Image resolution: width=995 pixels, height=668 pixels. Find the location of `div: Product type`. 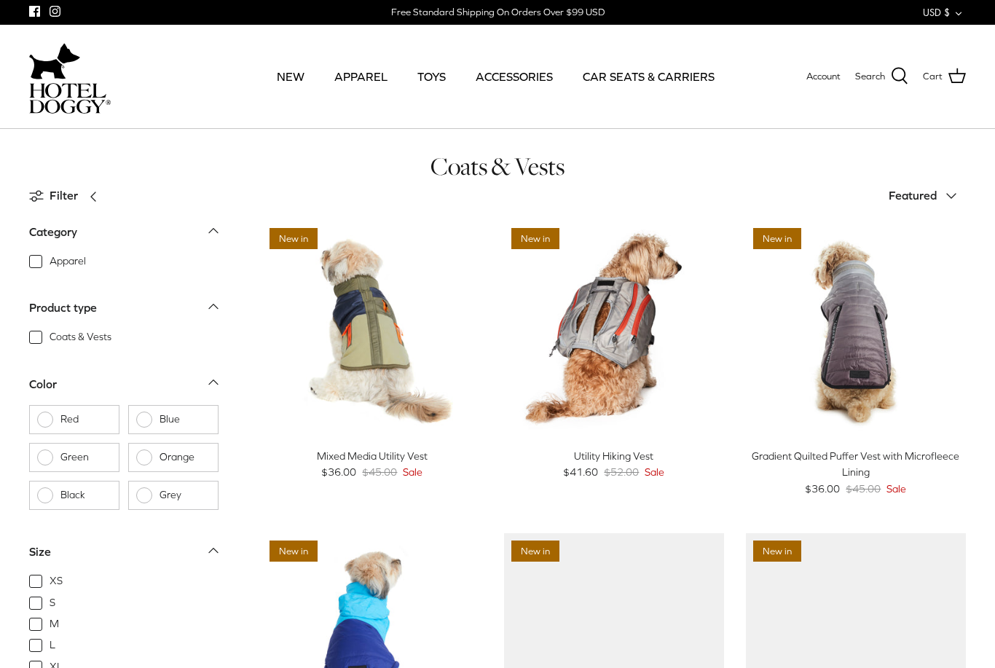

div: Product type is located at coordinates (63, 308).